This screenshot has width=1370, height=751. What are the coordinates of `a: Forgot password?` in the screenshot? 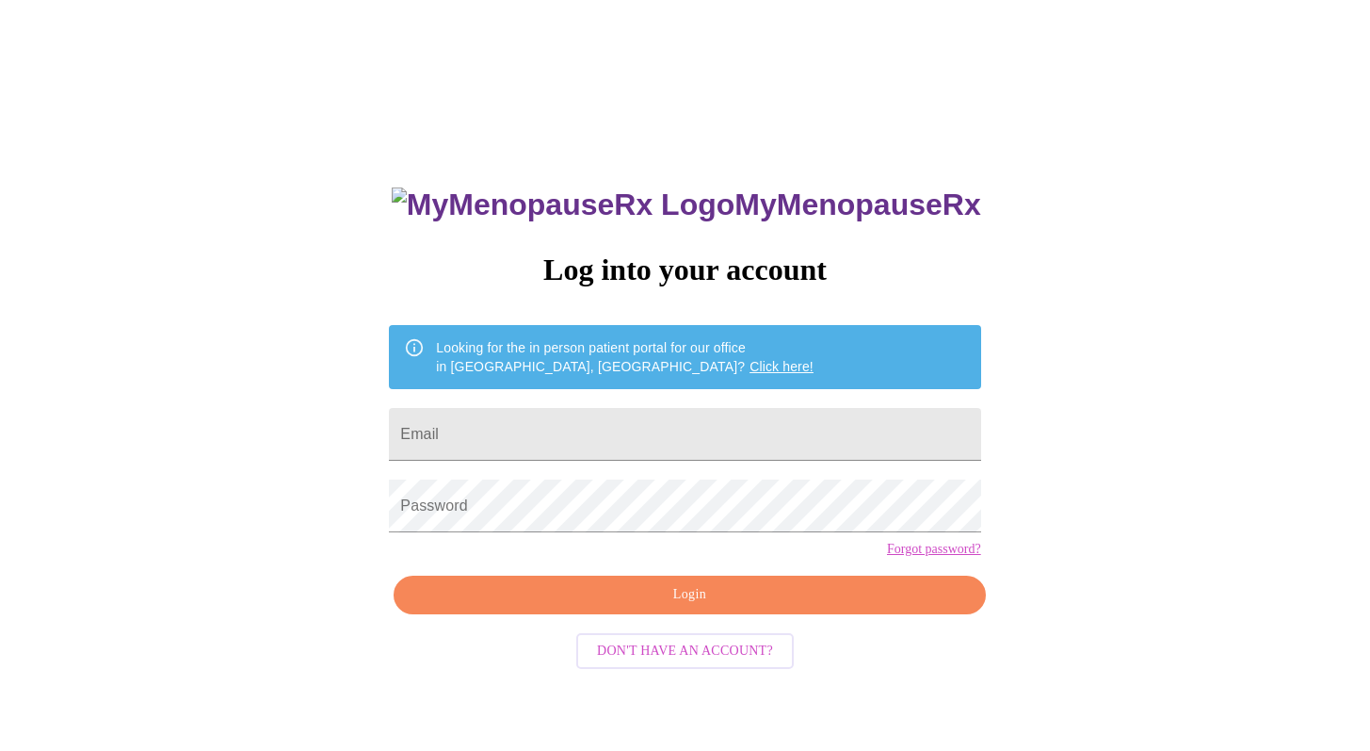 It's located at (934, 549).